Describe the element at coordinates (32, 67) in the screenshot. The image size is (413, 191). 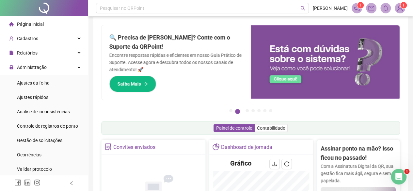
I see `span: Administração` at that location.